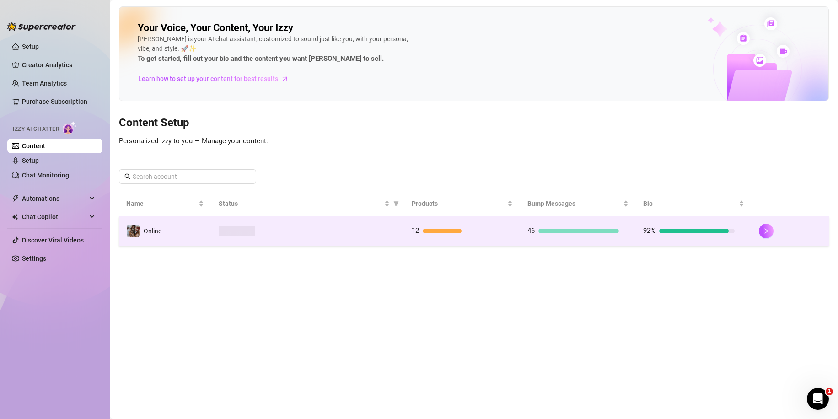 The image size is (838, 419). What do you see at coordinates (757, 54) in the screenshot?
I see `img: ai-chatter-content-library-cLFOSyPT.png` at bounding box center [757, 54].